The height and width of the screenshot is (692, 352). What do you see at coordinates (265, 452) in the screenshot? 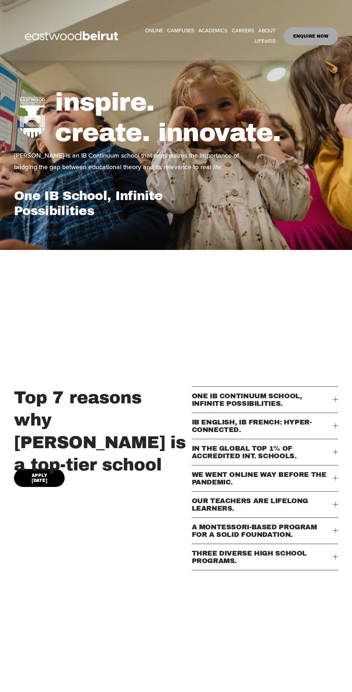
I see `button: IN THE GLOBAL TOP 1% OF ACCREDITED INT. SCHOOLS.` at bounding box center [265, 452].